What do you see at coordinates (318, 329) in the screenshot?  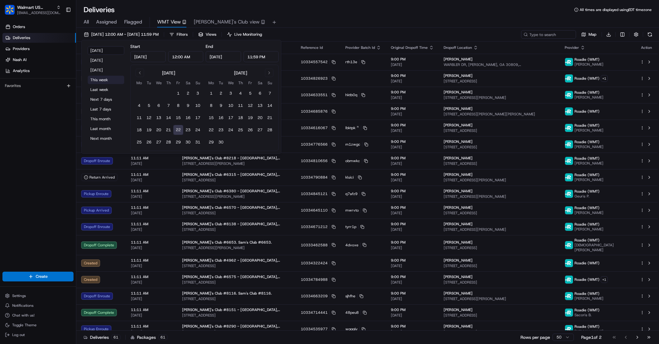 I see `button: 10334535977` at bounding box center [318, 329].